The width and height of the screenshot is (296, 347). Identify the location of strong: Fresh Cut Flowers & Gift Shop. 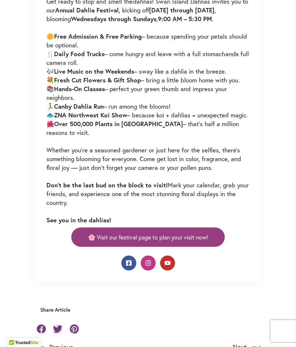
(97, 80).